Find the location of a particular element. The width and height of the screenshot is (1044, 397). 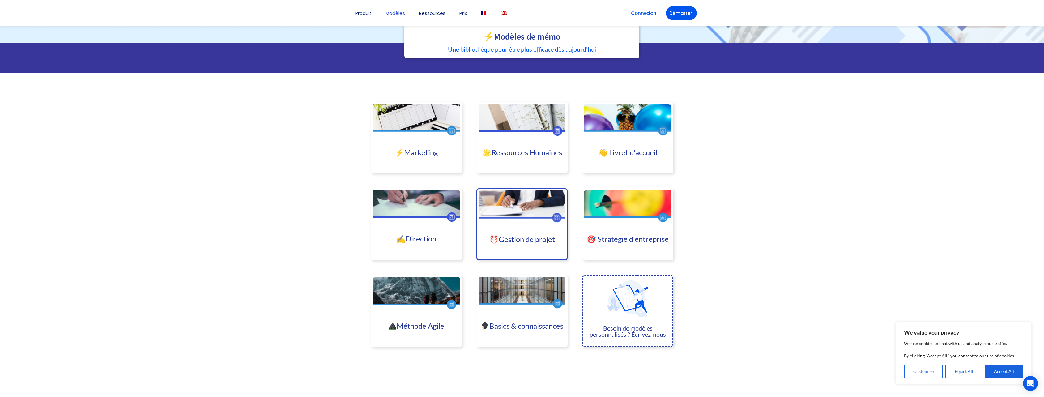

a: Besoin de modèles personnalisés ? Écrivez-nous is located at coordinates (628, 331).